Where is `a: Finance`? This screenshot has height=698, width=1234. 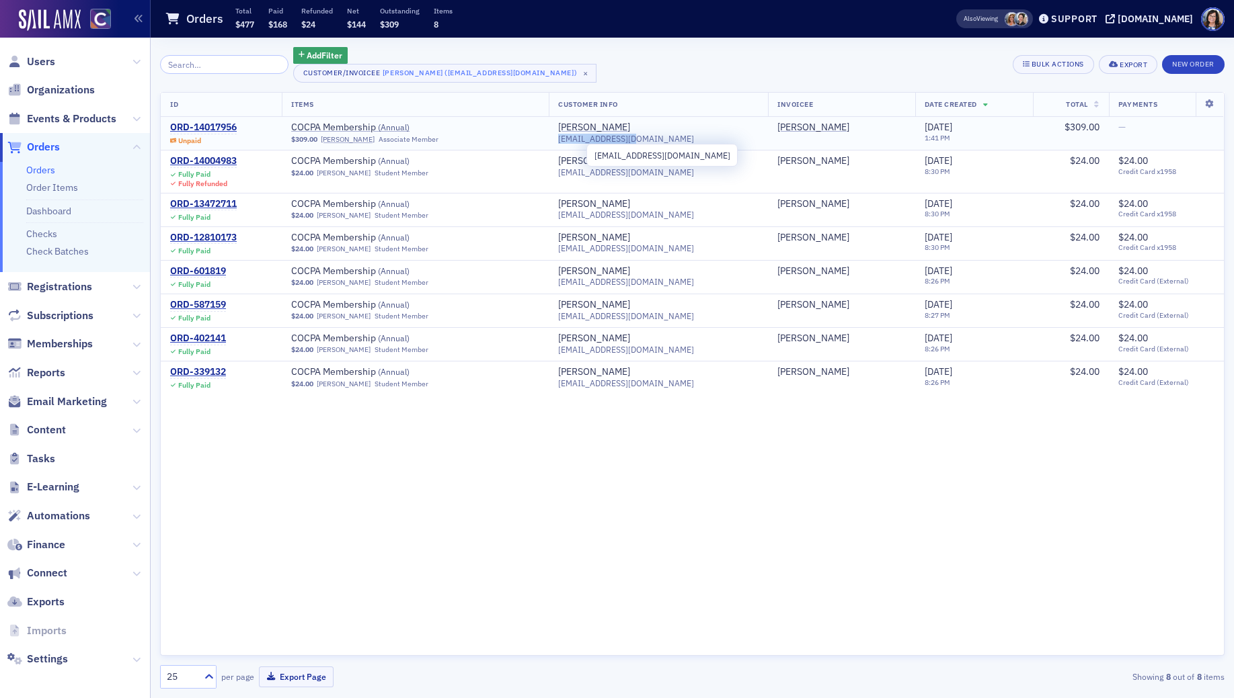
a: Finance is located at coordinates (36, 545).